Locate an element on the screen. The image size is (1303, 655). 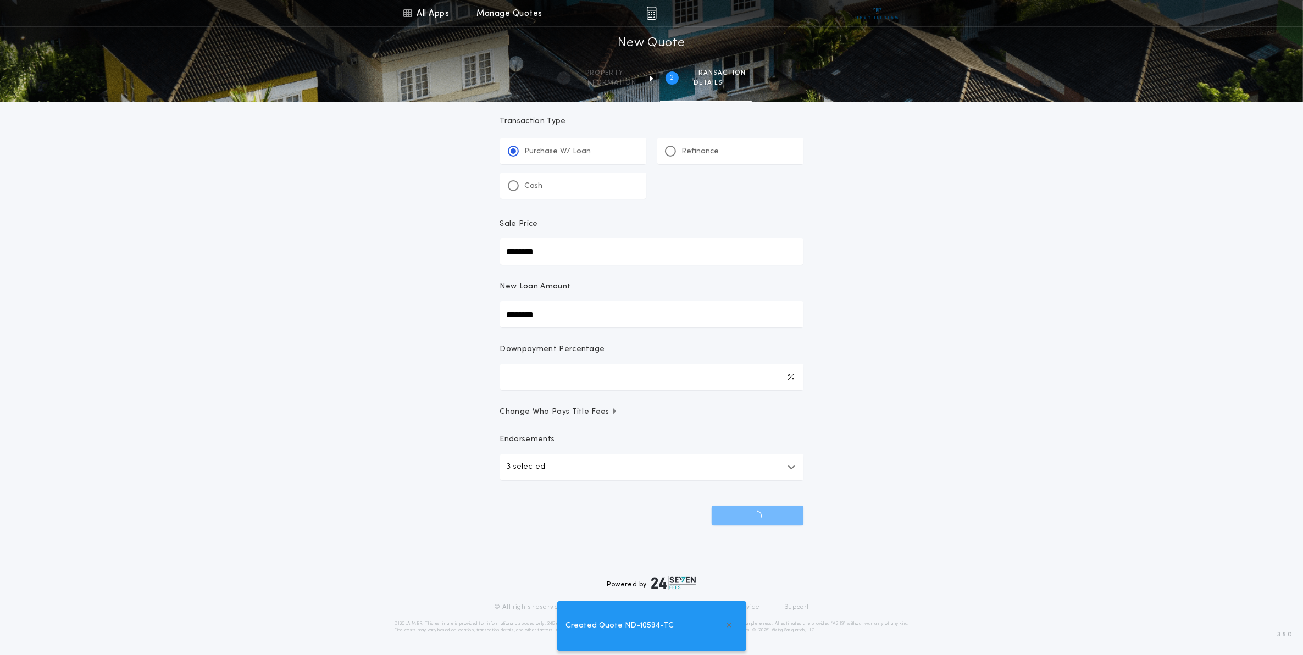
span: information is located at coordinates (611, 83).